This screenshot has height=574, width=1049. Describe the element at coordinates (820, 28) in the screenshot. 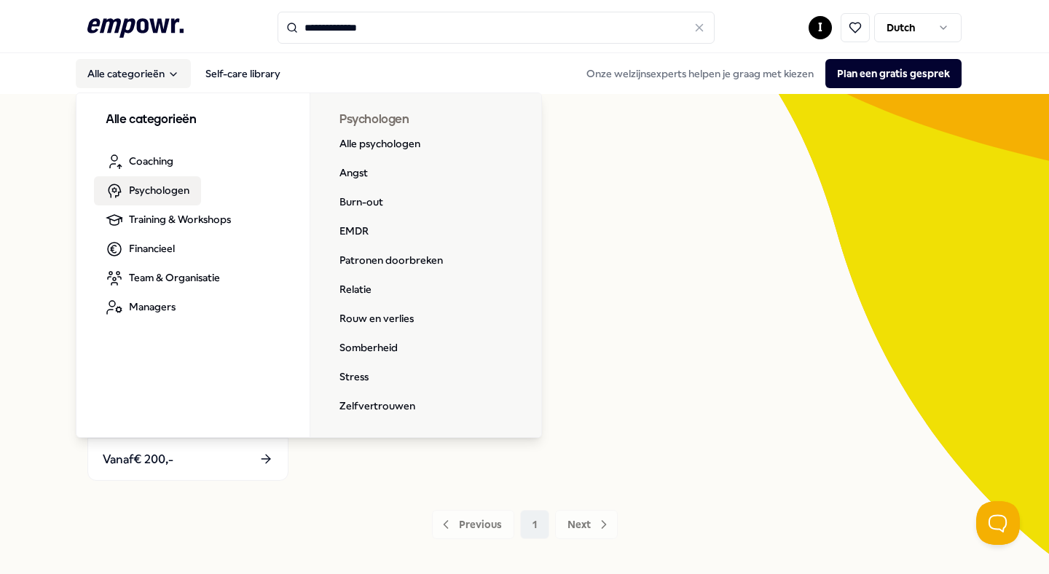

I see `button: I` at that location.